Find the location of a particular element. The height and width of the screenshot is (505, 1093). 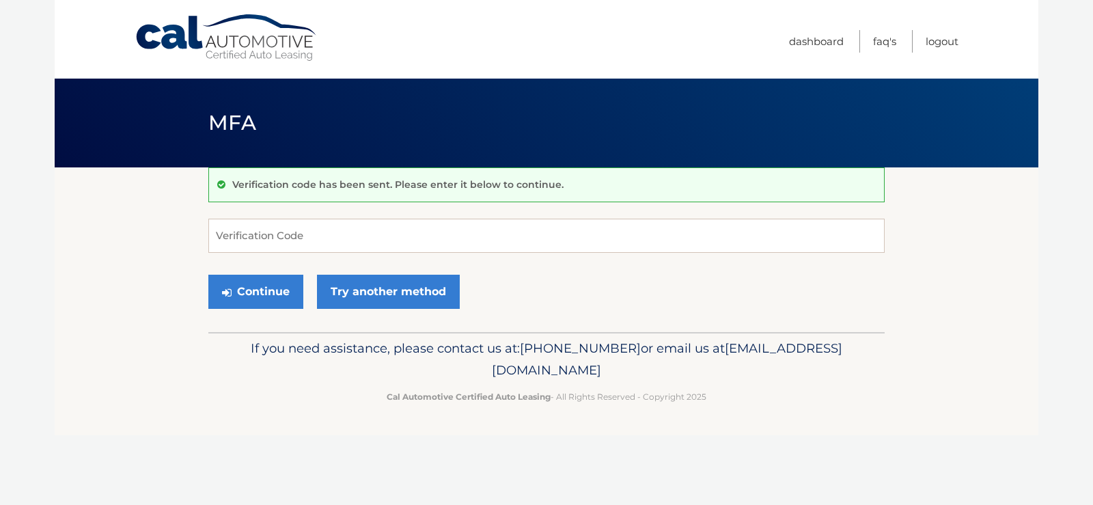

a: FAQ's is located at coordinates (885, 41).